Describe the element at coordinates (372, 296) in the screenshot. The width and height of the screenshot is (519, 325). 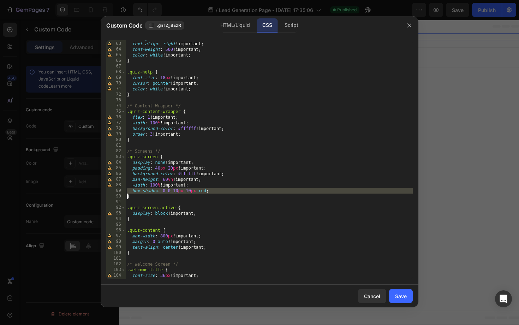
I see `div: Cancel` at that location.